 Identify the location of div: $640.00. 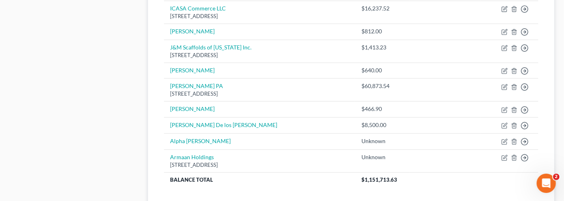
(382, 70).